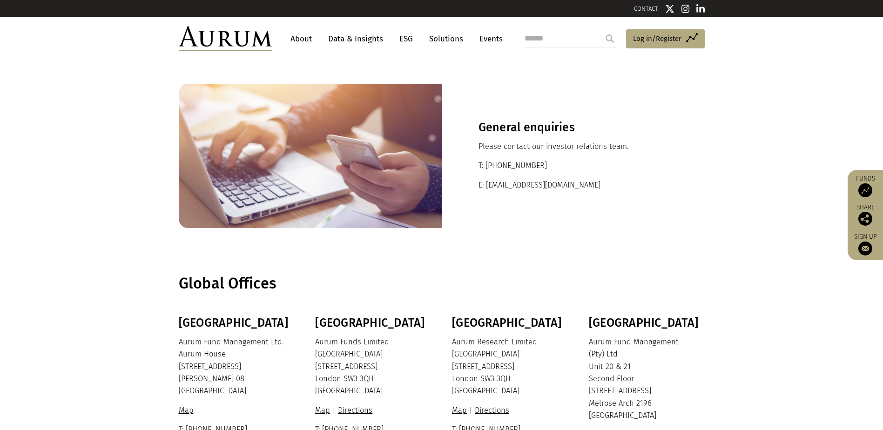 The height and width of the screenshot is (430, 883). I want to click on a: Events, so click(489, 39).